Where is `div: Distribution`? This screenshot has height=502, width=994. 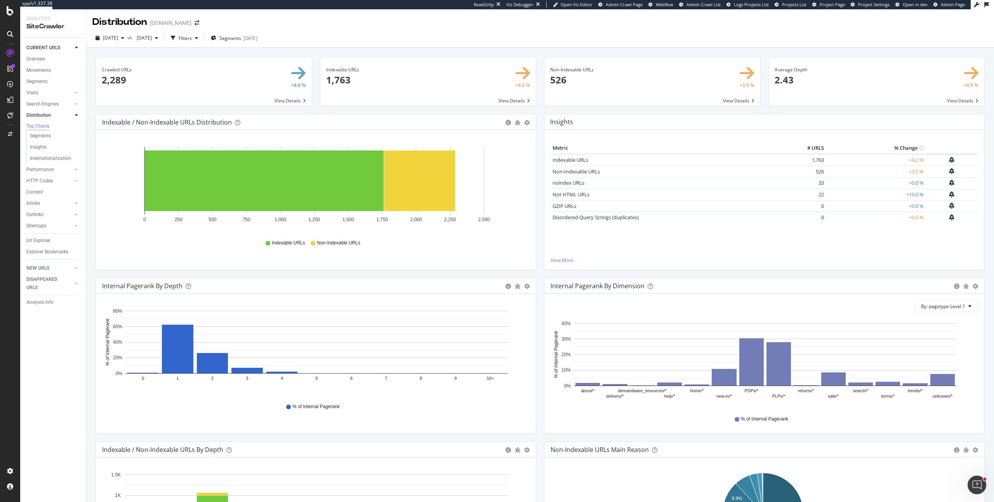 div: Distribution is located at coordinates (120, 22).